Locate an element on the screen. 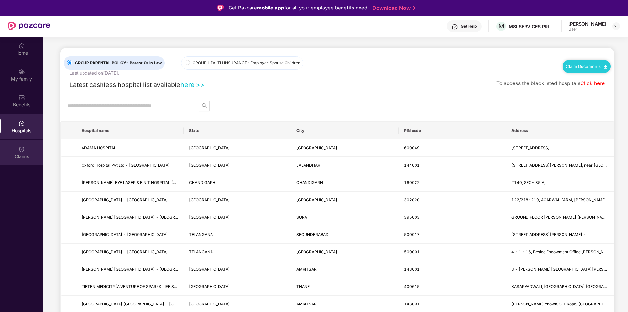 The image size is (628, 312). td: CHENNAI is located at coordinates (345, 148).